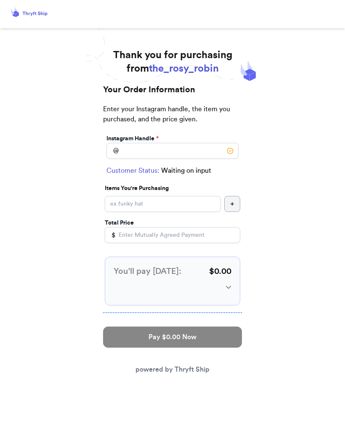  What do you see at coordinates (173, 118) in the screenshot?
I see `p: Enter your Instagram handle, the item you purchased, and the price given.` at bounding box center [173, 118].